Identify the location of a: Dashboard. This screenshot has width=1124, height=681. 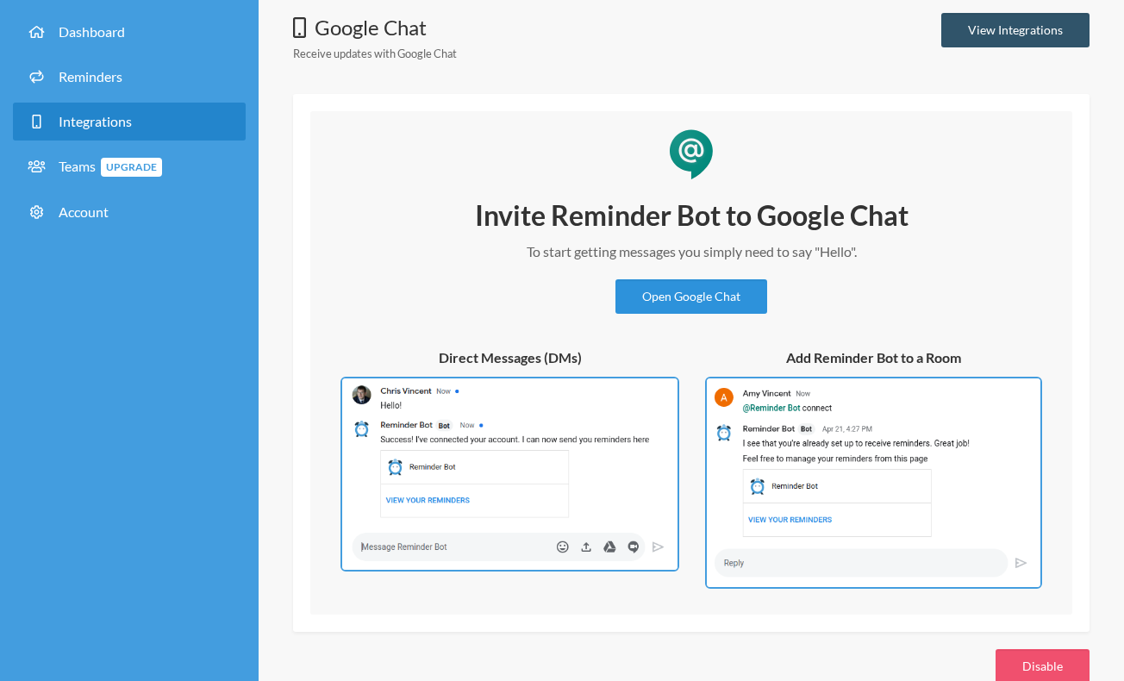
(129, 32).